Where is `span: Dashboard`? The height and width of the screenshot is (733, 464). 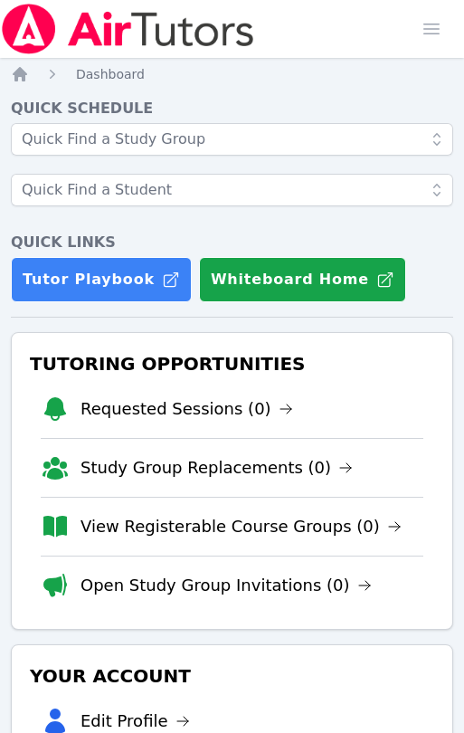
span: Dashboard is located at coordinates (110, 74).